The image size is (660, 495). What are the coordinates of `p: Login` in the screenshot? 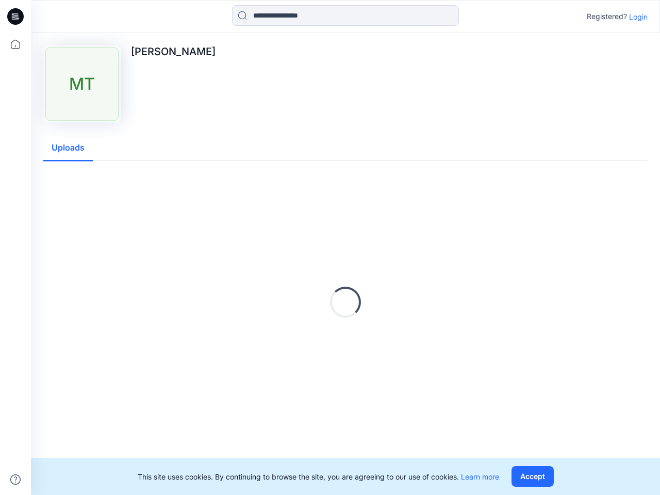 It's located at (639, 17).